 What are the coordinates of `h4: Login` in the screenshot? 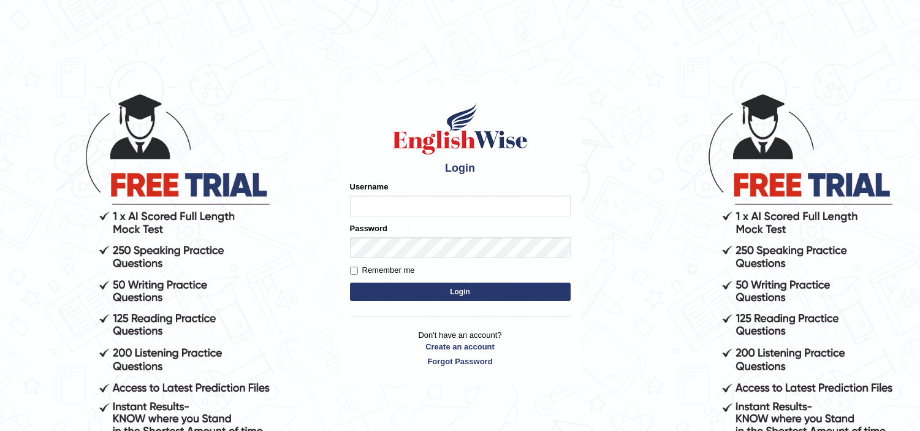 It's located at (460, 169).